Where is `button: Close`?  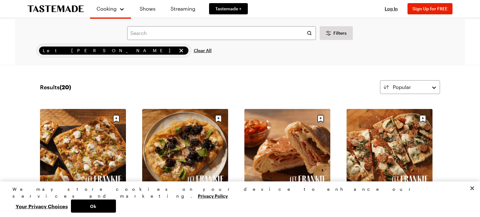 button: Close is located at coordinates (472, 188).